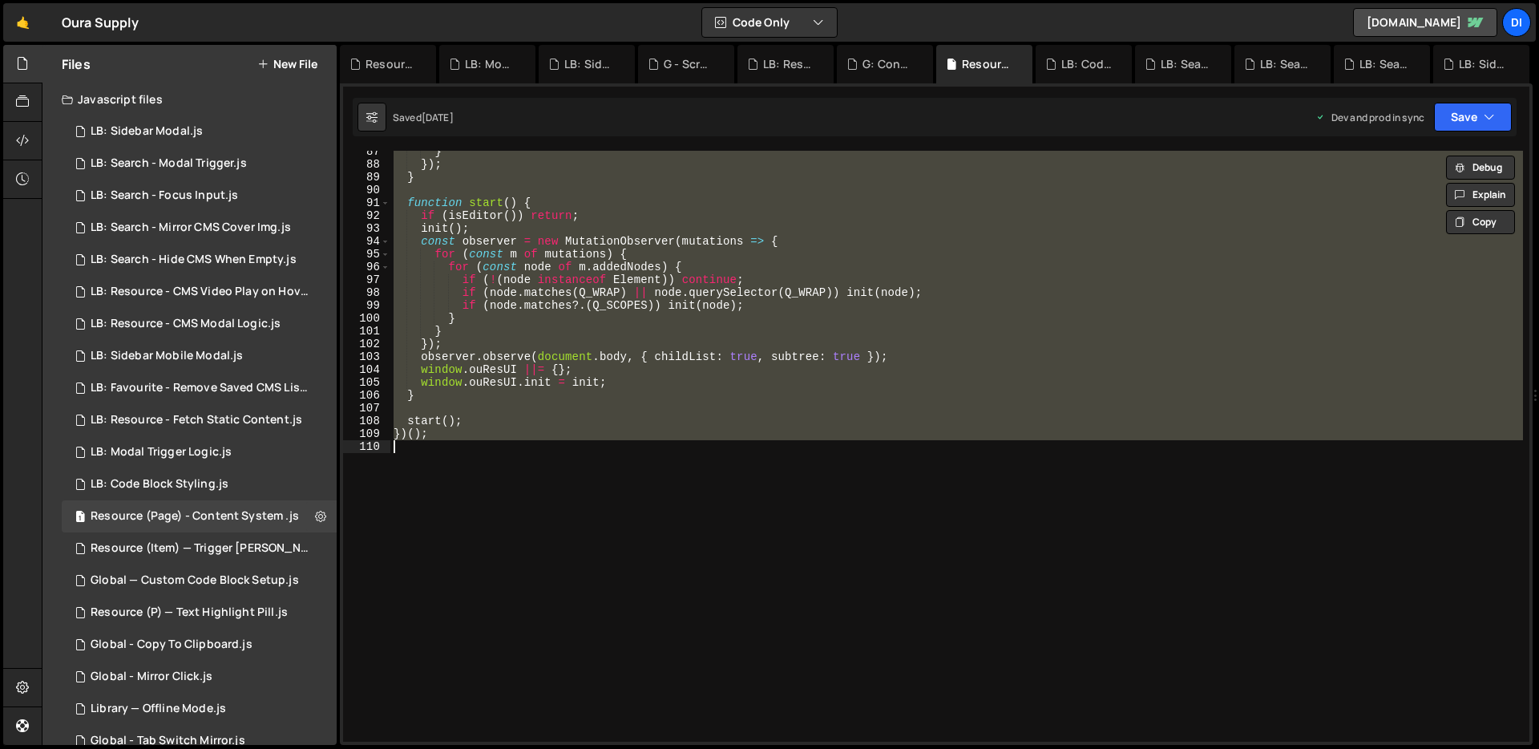  I want to click on div: Saved, so click(423, 117).